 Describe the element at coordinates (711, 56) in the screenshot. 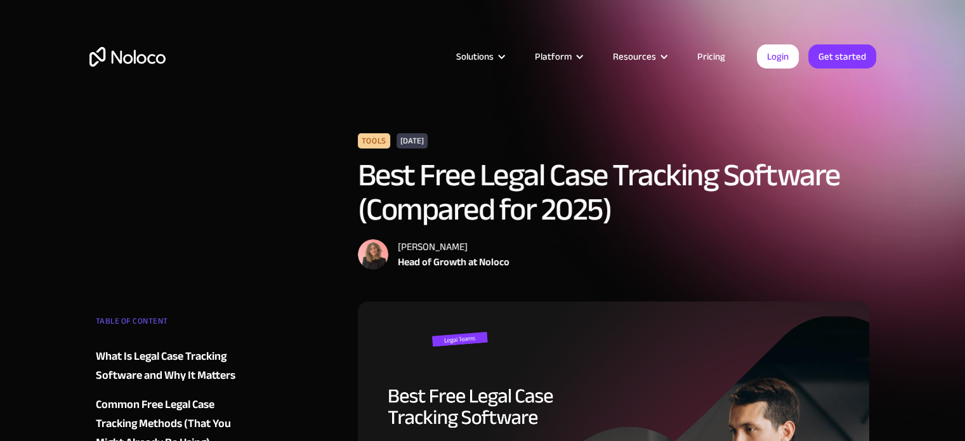

I see `a: Pricing` at that location.